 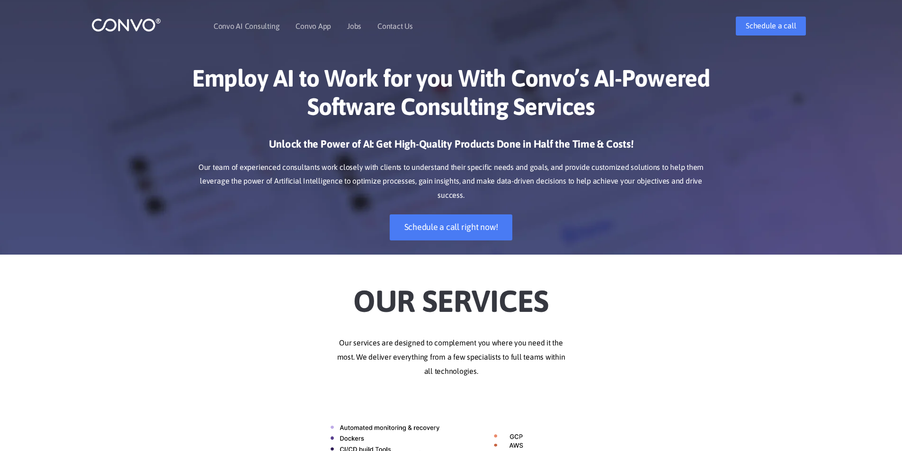 I want to click on img: logo_1.png, so click(x=126, y=25).